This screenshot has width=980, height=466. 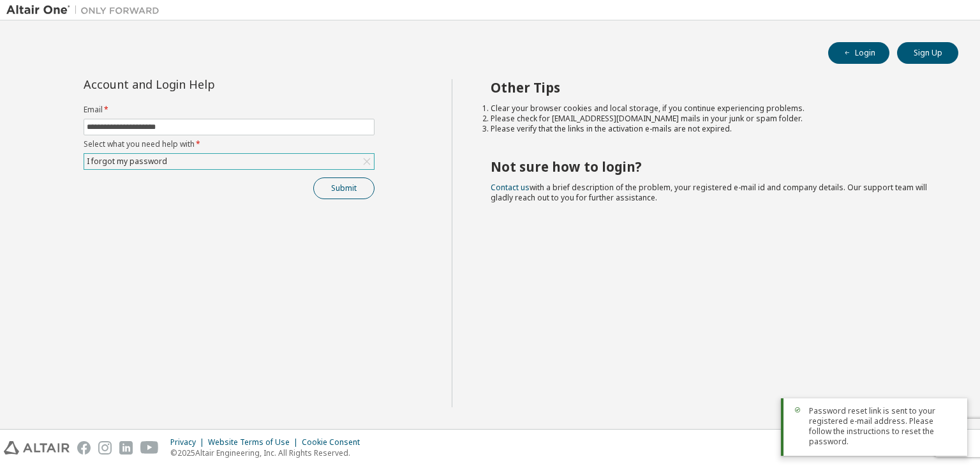 What do you see at coordinates (928, 53) in the screenshot?
I see `button: Sign Up` at bounding box center [928, 53].